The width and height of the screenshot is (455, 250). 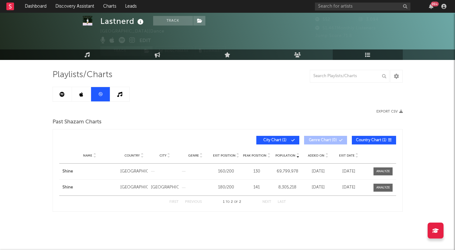 What do you see at coordinates (236, 202) in the screenshot?
I see `span: of` at bounding box center [236, 202].